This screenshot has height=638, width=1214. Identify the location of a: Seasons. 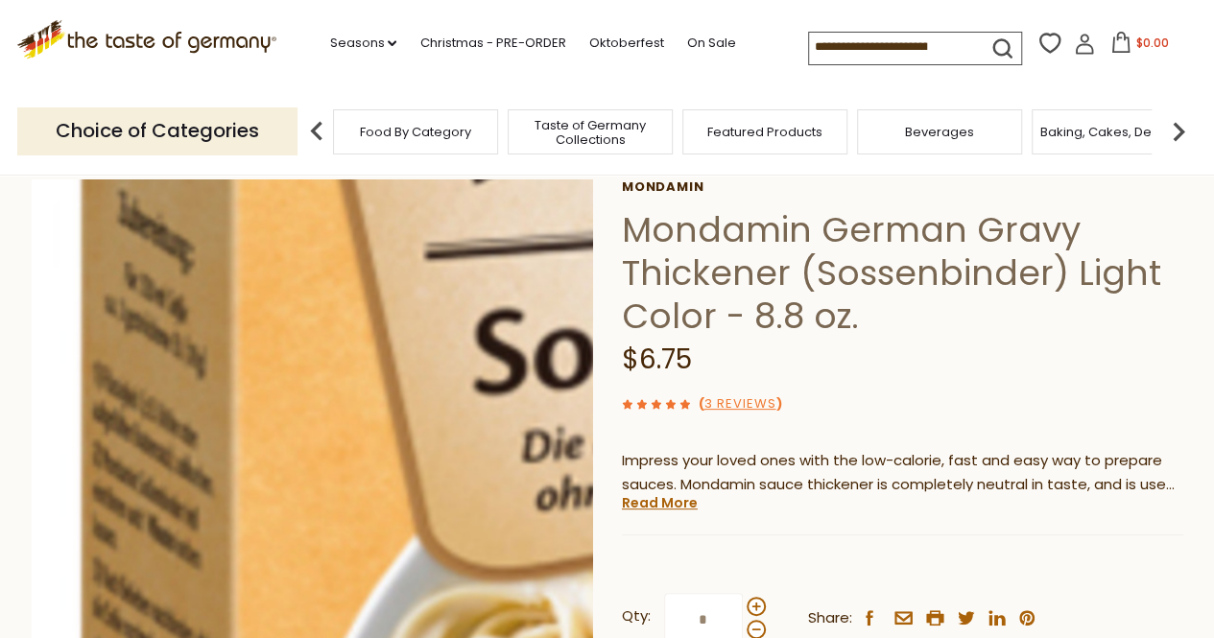
(363, 43).